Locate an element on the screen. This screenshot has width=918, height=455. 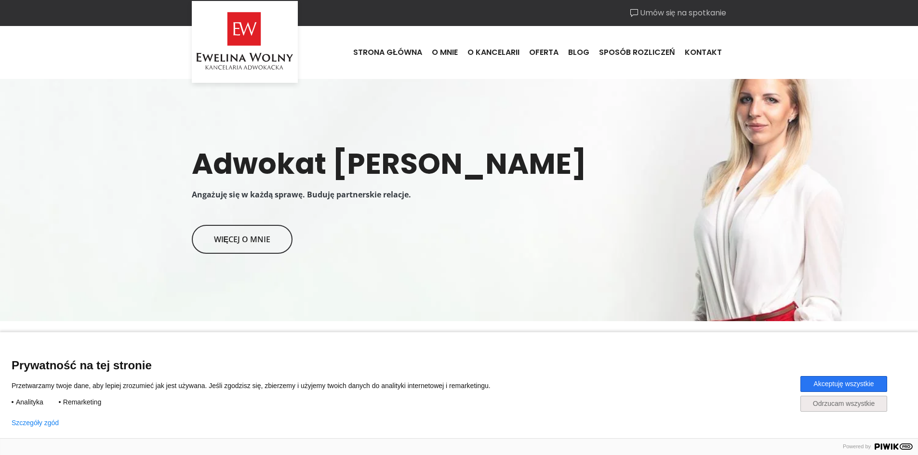
p: Angażuję się w każdą sprawę. Buduję partnerskie relacje. is located at coordinates (459, 195).